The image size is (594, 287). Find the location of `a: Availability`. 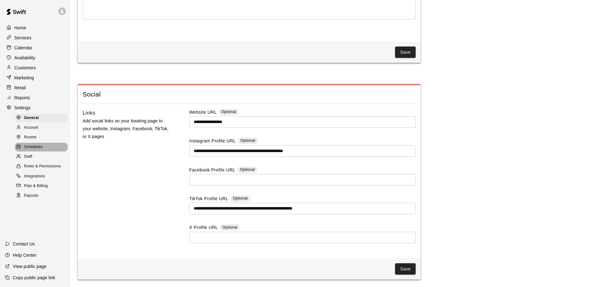

a: Availability is located at coordinates (35, 58).